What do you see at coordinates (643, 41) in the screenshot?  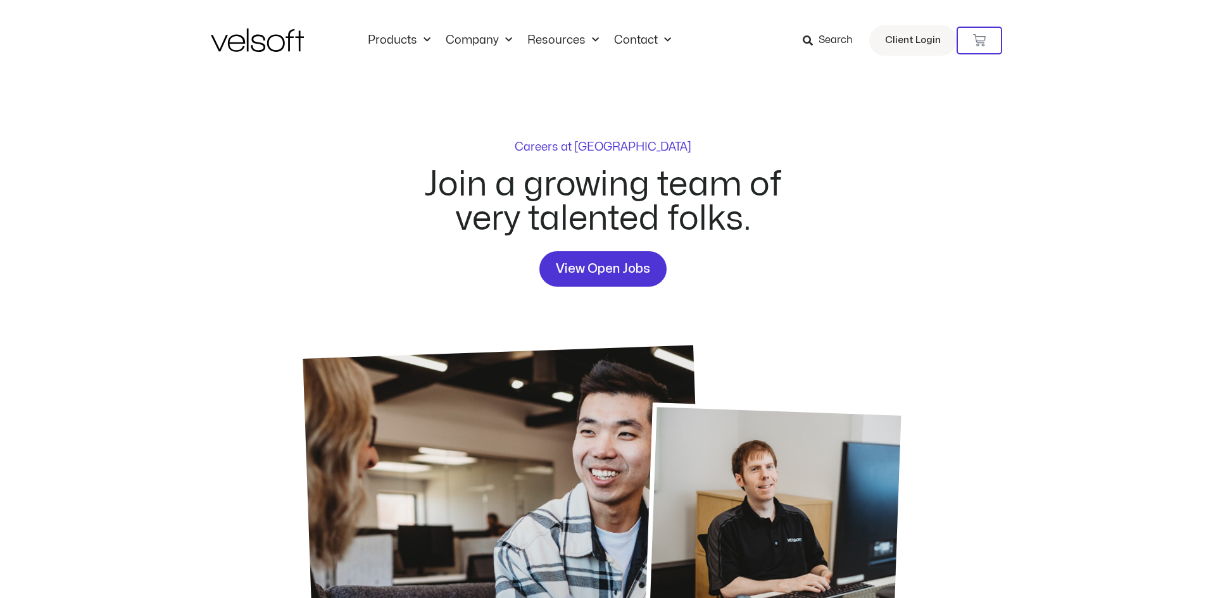 I see `a: ContactMenu Toggle` at bounding box center [643, 41].